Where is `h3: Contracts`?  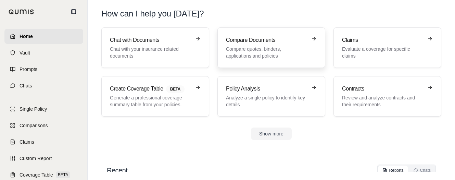 h3: Contracts is located at coordinates (382, 89).